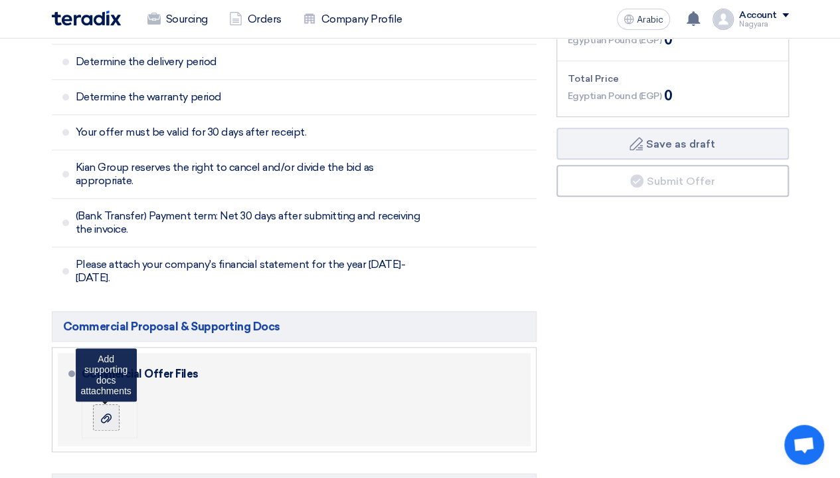 The image size is (840, 478). What do you see at coordinates (754, 24) in the screenshot?
I see `font: Nagyara` at bounding box center [754, 24].